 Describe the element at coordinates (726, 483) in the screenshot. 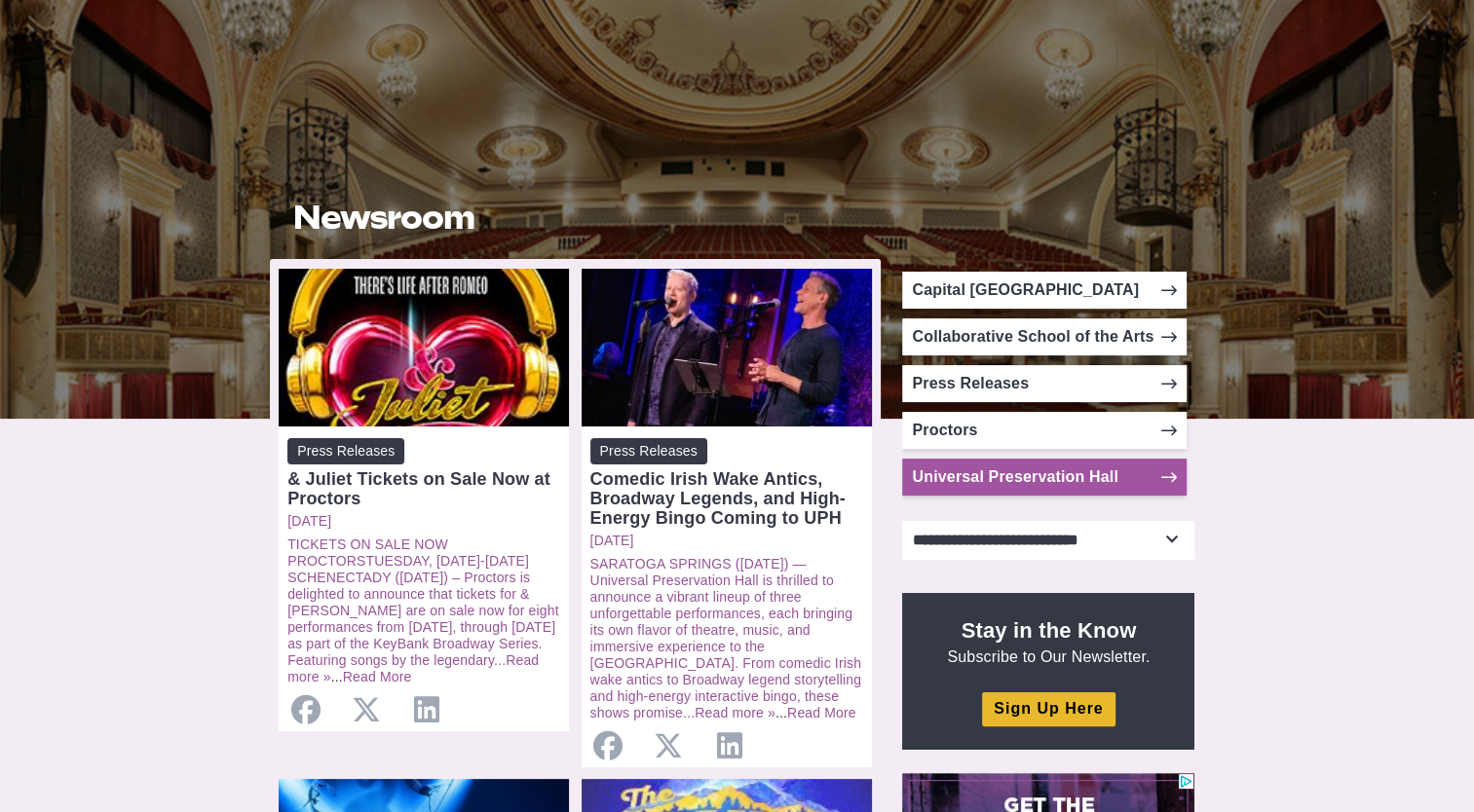

I see `a: Press Releases Comedic Irish Wake Antics, Broadway Legends, and High-Energy Bingo Coming to UPH` at that location.